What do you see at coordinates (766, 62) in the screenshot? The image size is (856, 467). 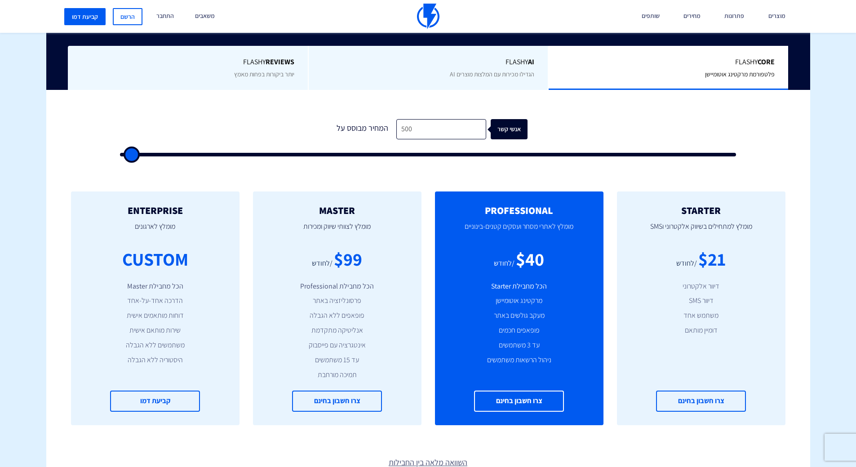 I see `b: Core` at bounding box center [766, 62].